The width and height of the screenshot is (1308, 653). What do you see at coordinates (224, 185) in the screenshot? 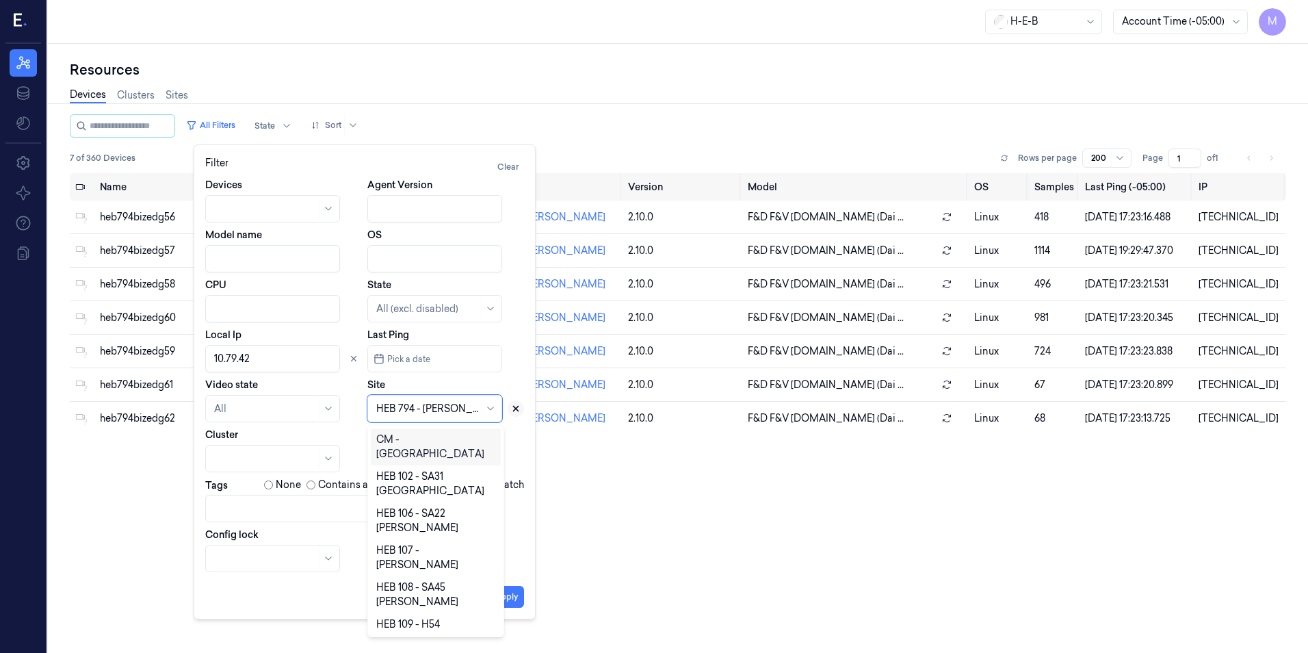
I see `label: Devices` at bounding box center [224, 185].